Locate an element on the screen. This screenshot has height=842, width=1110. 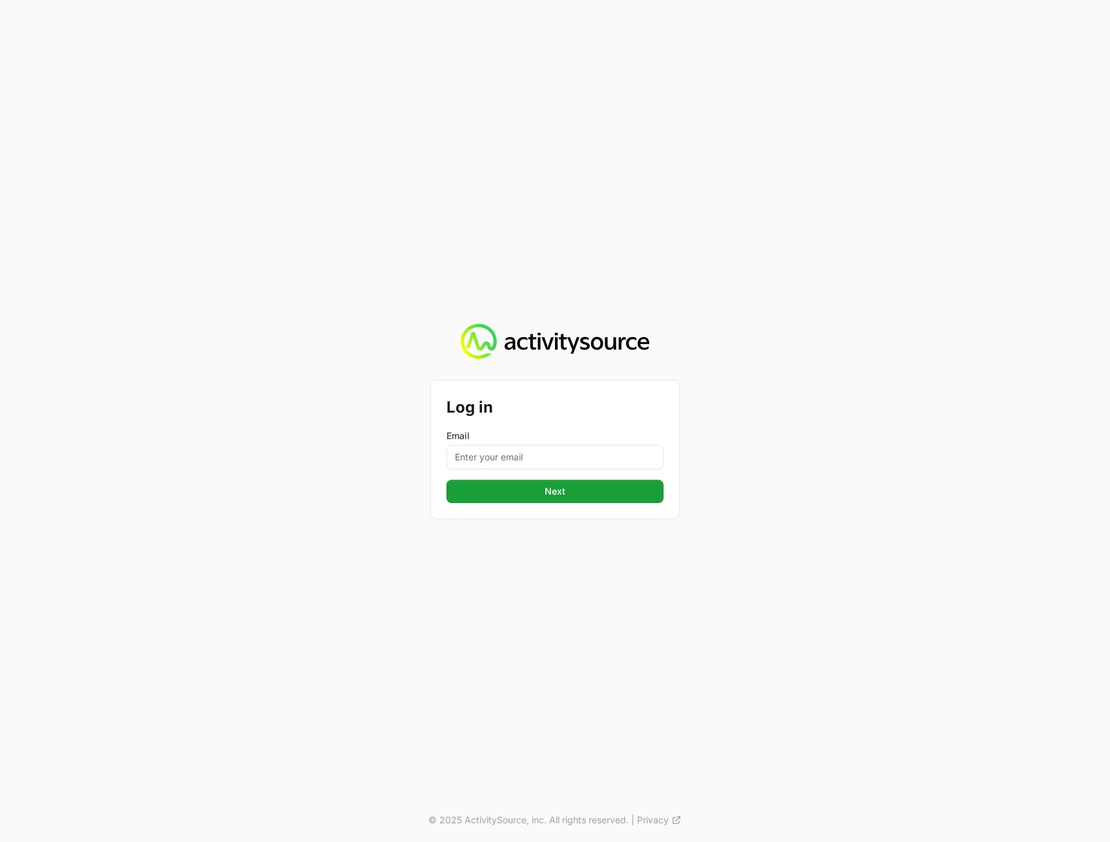
span: Next is located at coordinates (555, 492).